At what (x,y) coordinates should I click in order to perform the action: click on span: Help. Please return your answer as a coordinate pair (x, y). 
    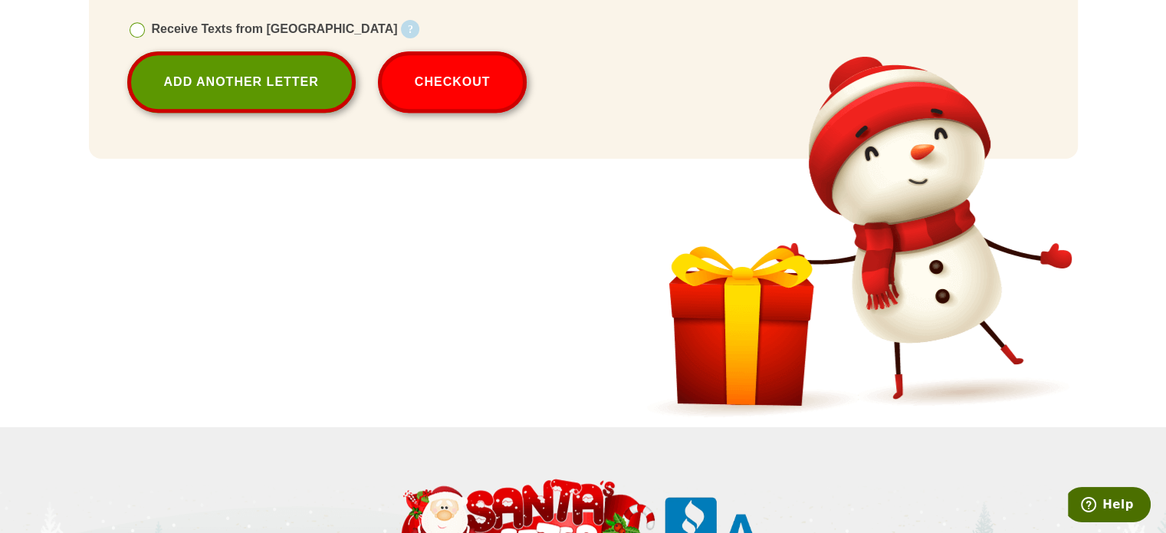
    Looking at the image, I should click on (50, 18).